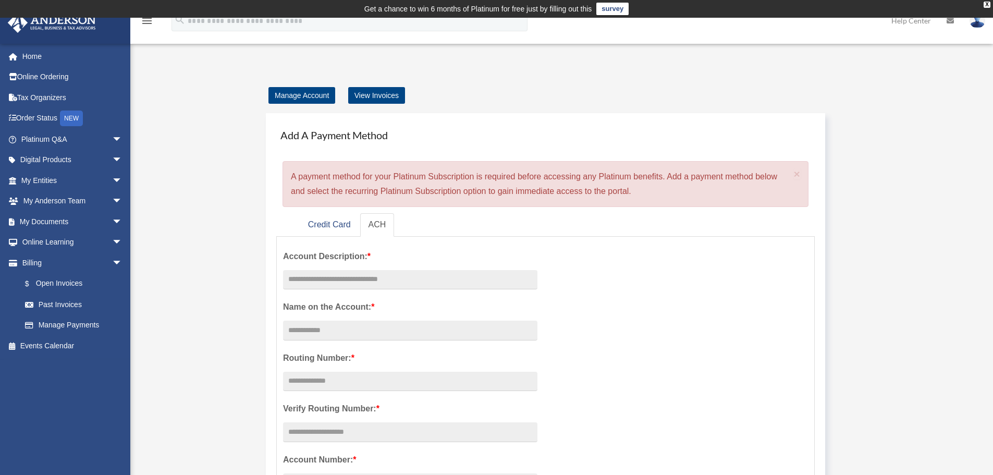  I want to click on a: Billingarrow_drop_down, so click(72, 263).